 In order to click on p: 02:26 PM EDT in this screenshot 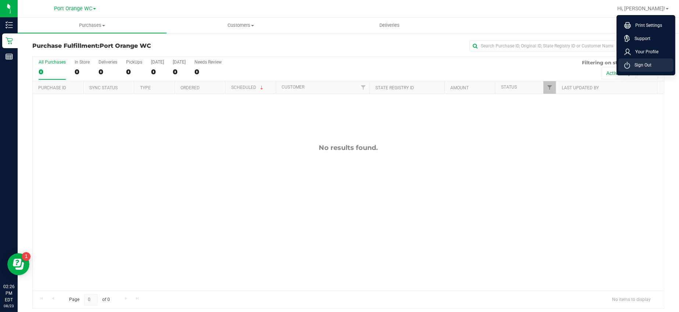, I will do `click(9, 294)`.